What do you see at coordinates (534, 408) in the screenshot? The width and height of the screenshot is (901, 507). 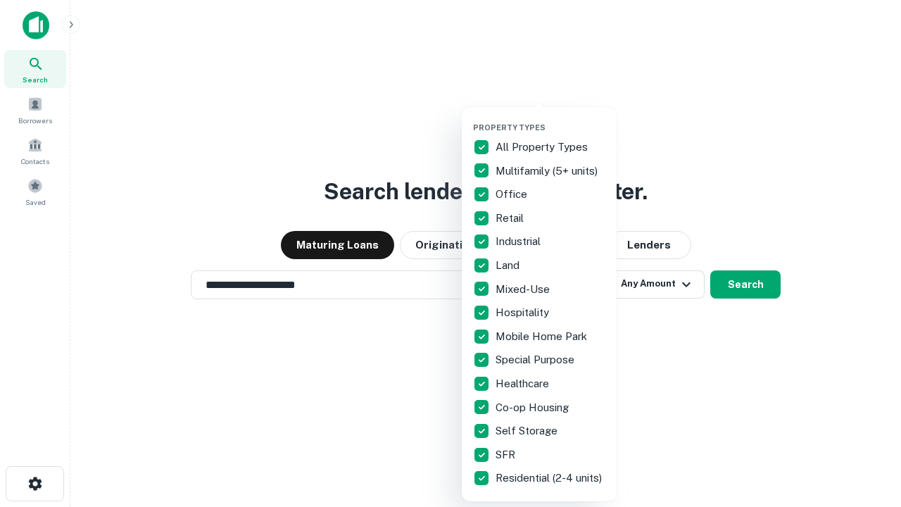 I see `p: Co-op Housing` at bounding box center [534, 408].